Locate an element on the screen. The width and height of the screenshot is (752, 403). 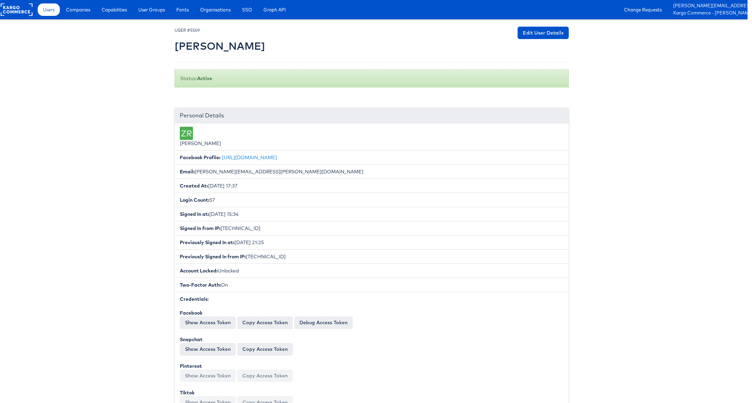
b: Snapchat is located at coordinates (191, 340).